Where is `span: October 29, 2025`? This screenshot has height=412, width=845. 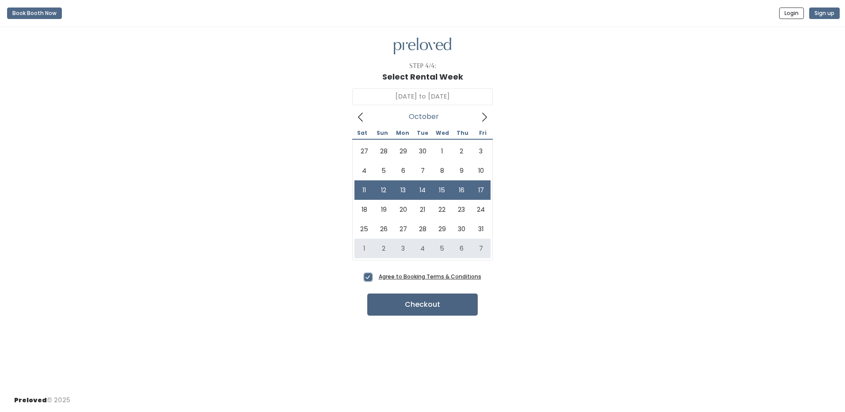
span: October 29, 2025 is located at coordinates (442, 229).